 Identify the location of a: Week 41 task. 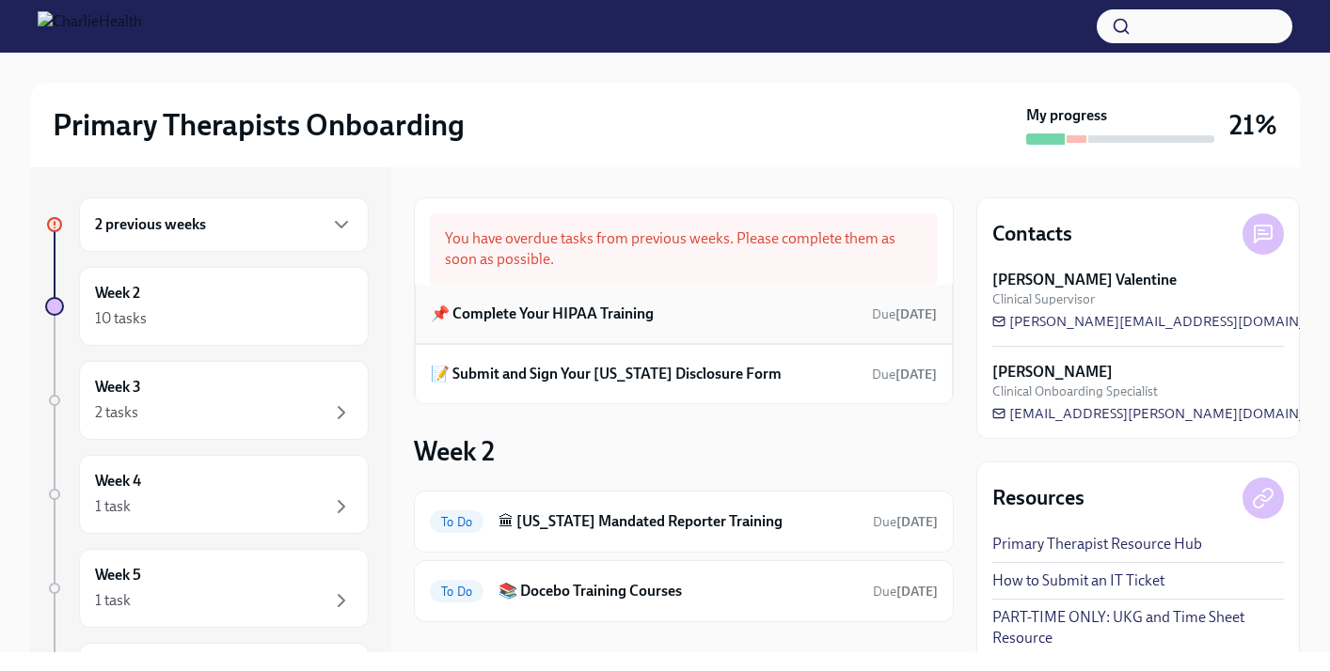
(207, 495).